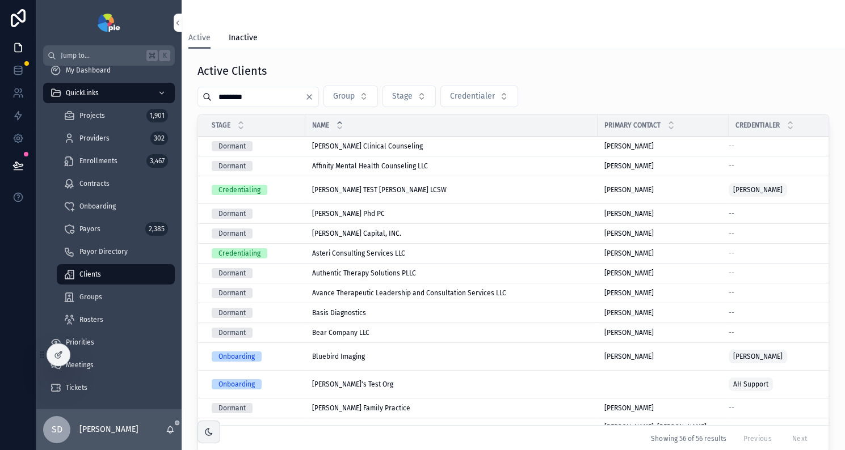  What do you see at coordinates (82, 93) in the screenshot?
I see `span: QuickLinks` at bounding box center [82, 93].